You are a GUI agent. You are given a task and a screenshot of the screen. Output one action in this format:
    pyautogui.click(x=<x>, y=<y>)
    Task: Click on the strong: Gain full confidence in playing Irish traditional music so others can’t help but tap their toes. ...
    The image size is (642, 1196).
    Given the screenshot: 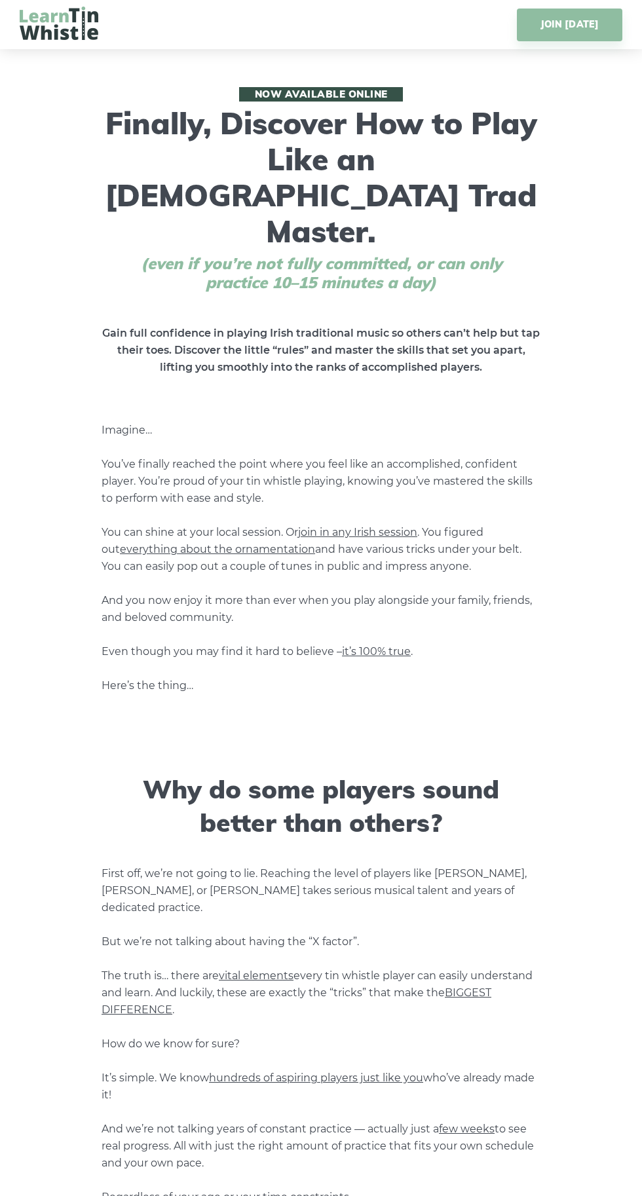 What is the action you would take?
    pyautogui.click(x=321, y=350)
    